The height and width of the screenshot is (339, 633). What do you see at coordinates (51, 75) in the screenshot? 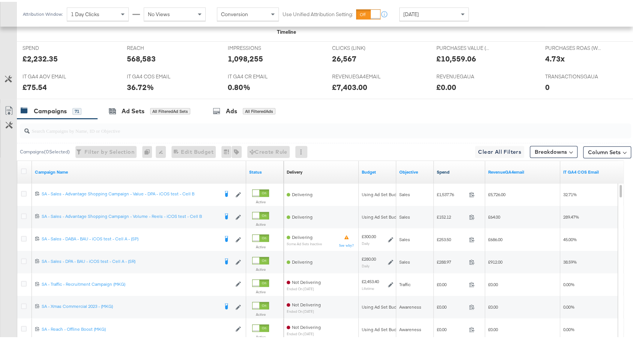
I see `span: IT GA4 AOV EMAIL` at bounding box center [51, 75].